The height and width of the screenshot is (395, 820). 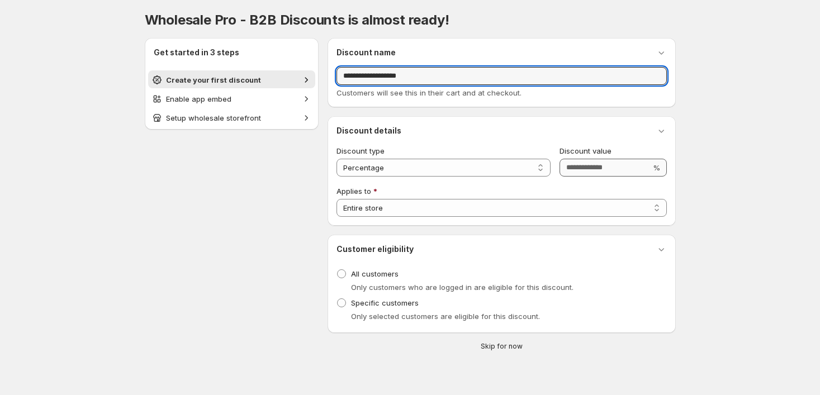 What do you see at coordinates (429, 93) in the screenshot?
I see `span: Customers will see this in their cart and at checkout.` at bounding box center [429, 93].